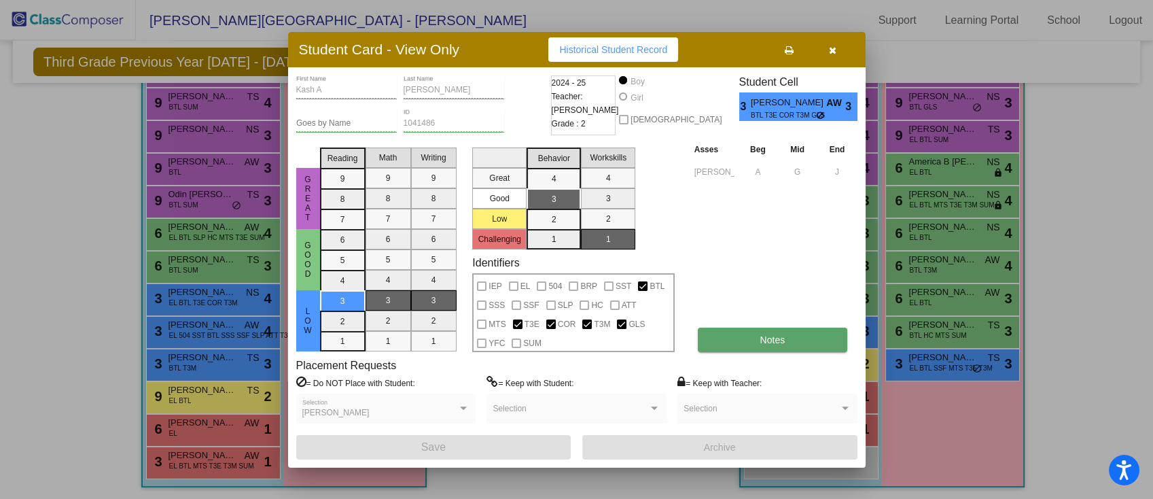  Describe the element at coordinates (719, 447) in the screenshot. I see `button: Archive` at that location.